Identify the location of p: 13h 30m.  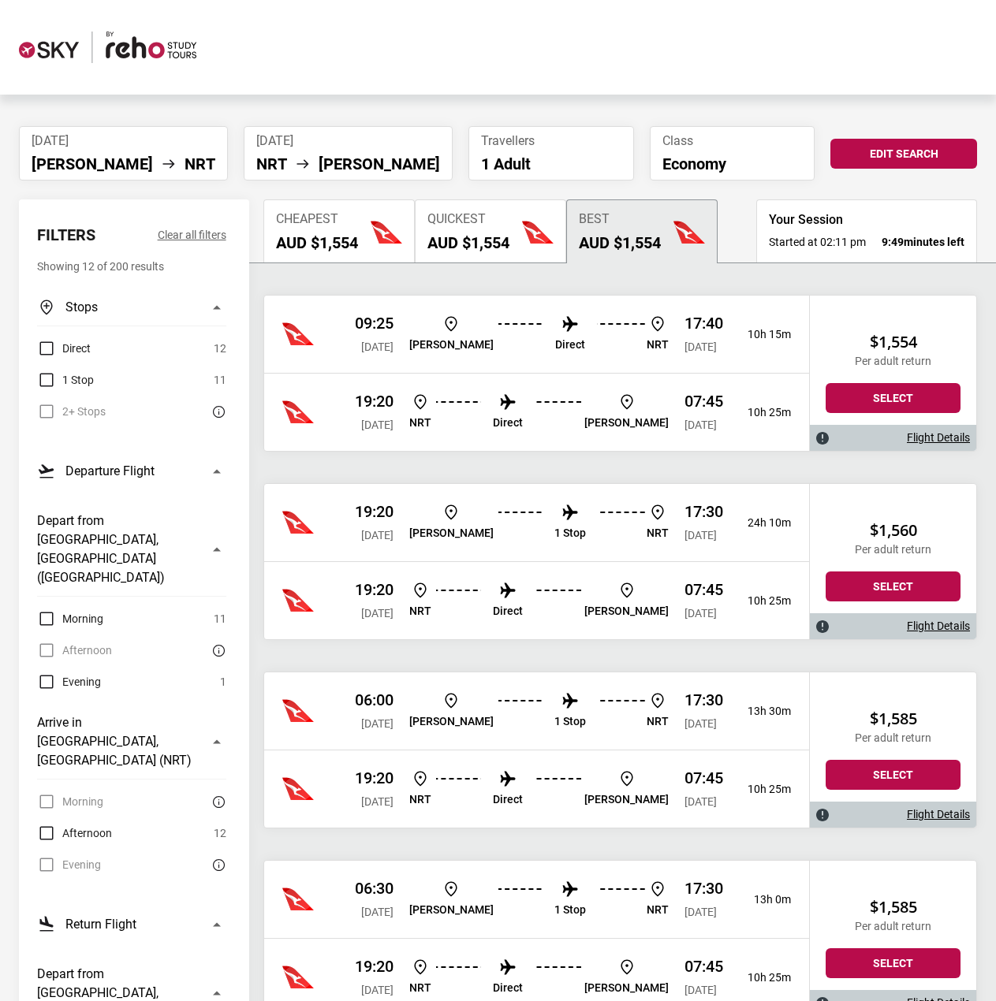
(763, 711).